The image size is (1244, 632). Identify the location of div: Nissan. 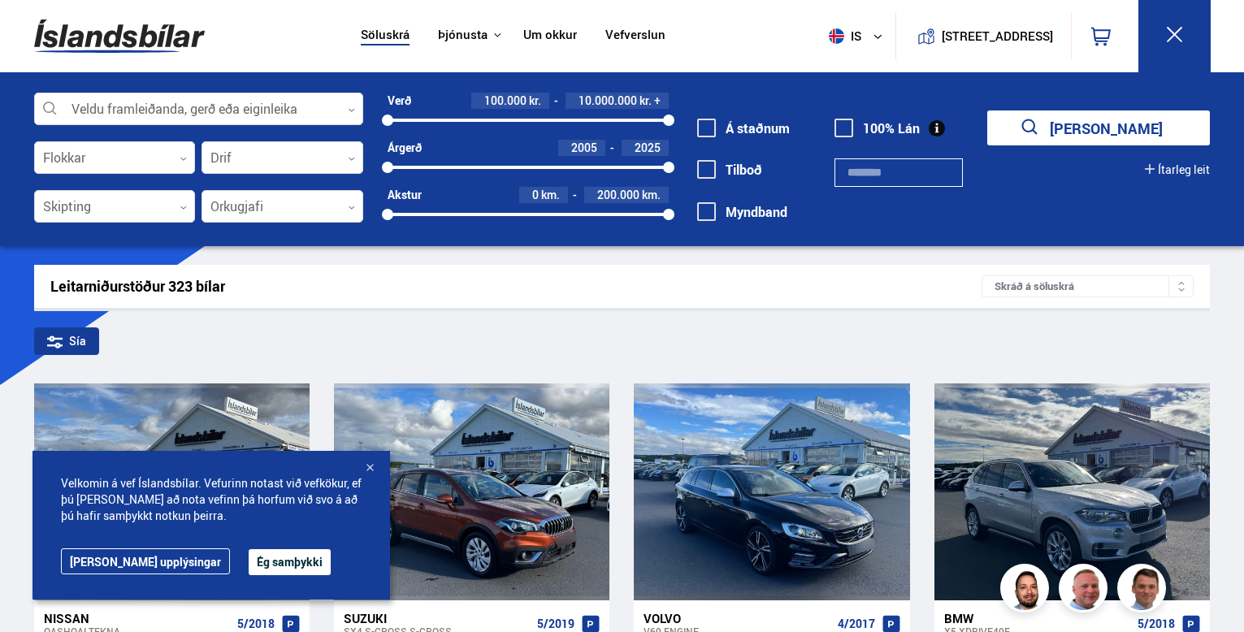
(137, 618).